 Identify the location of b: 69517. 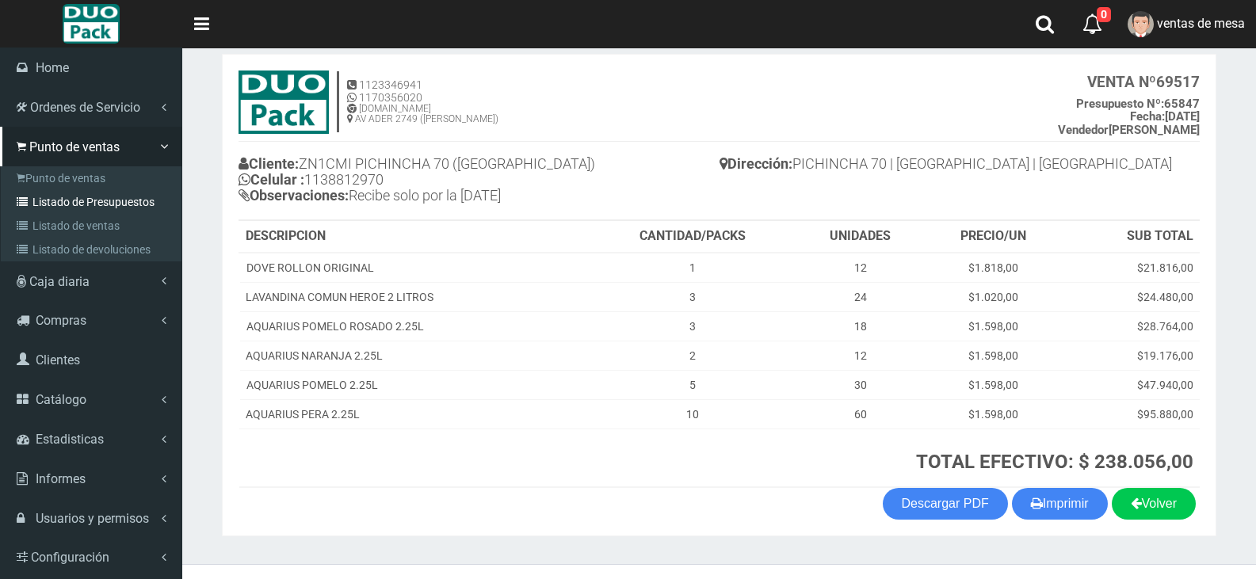
(1144, 82).